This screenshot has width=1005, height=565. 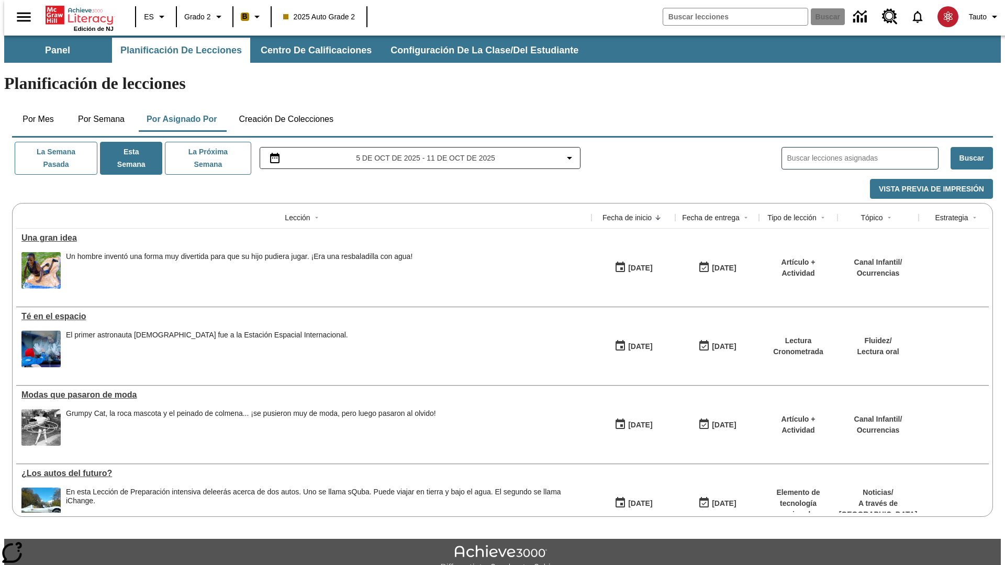 What do you see at coordinates (878, 341) in the screenshot?
I see `p: Fluidez /` at bounding box center [878, 341].